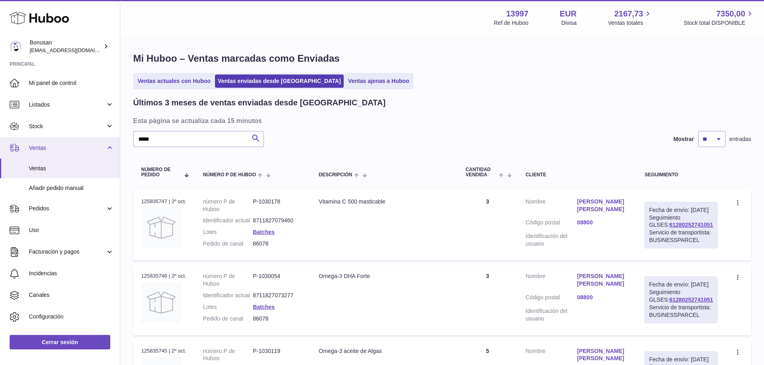 This screenshot has height=365, width=764. Describe the element at coordinates (568, 14) in the screenshot. I see `strong: EUR` at that location.